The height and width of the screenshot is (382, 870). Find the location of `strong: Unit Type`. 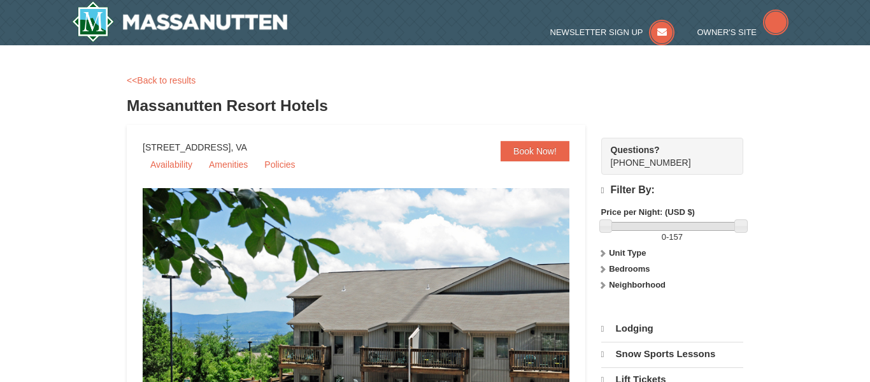

strong: Unit Type is located at coordinates (627, 252).